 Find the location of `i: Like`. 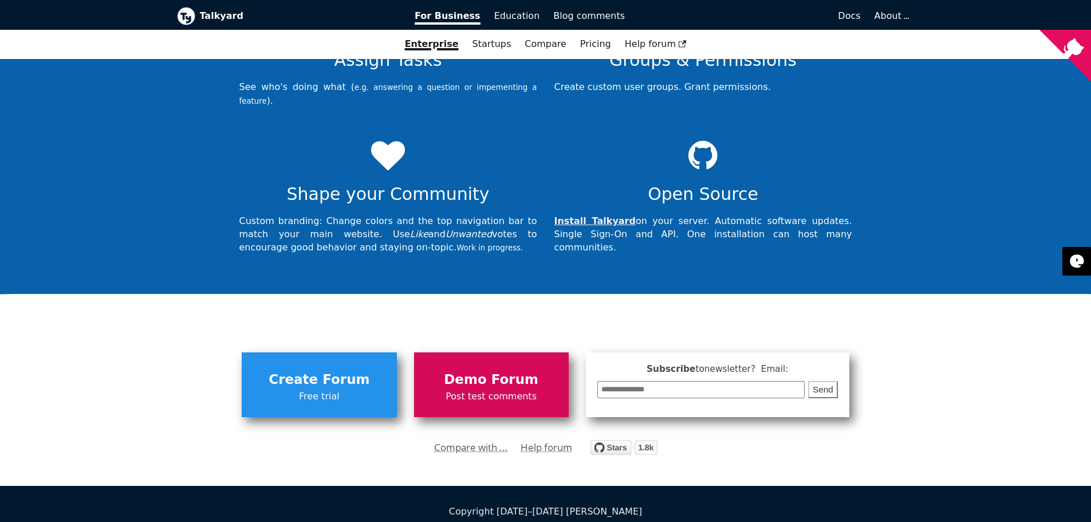

i: Like is located at coordinates (419, 234).